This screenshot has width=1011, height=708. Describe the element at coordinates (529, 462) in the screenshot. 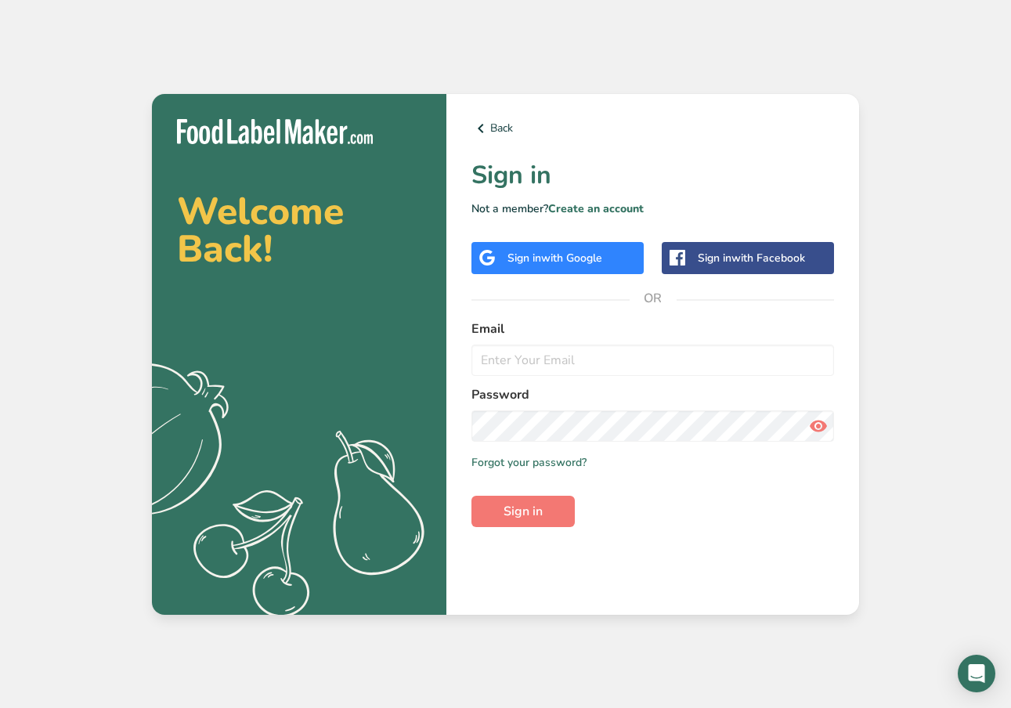

I see `a: Forgot your password?` at that location.